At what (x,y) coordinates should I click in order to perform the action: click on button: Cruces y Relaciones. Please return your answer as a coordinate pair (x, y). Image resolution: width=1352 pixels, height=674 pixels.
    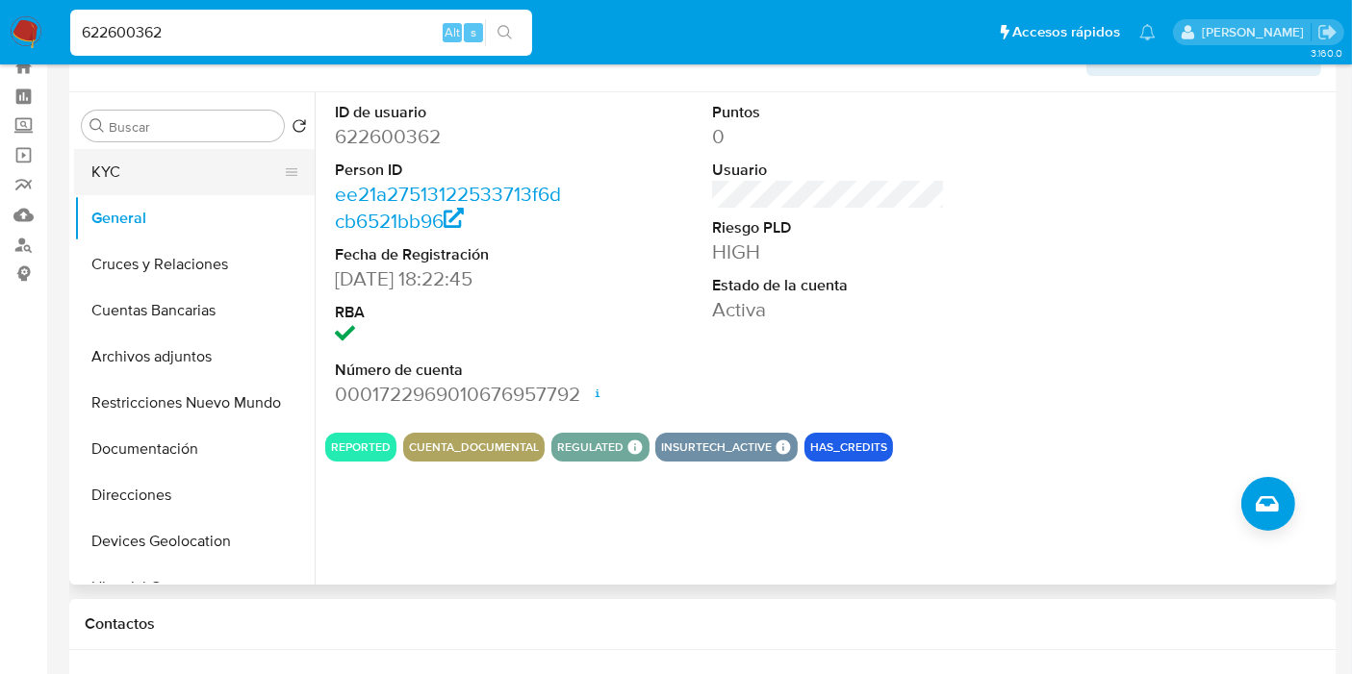
    Looking at the image, I should click on (194, 265).